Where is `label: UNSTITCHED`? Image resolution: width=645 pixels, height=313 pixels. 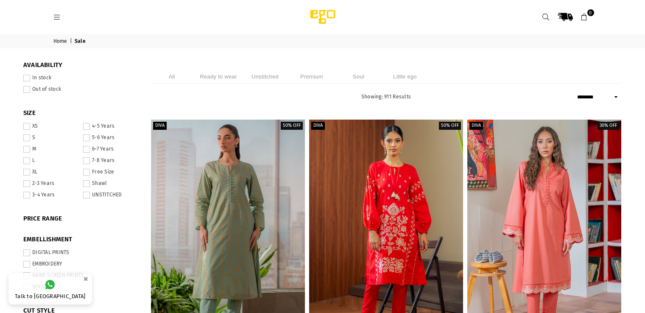 label: UNSTITCHED is located at coordinates (110, 195).